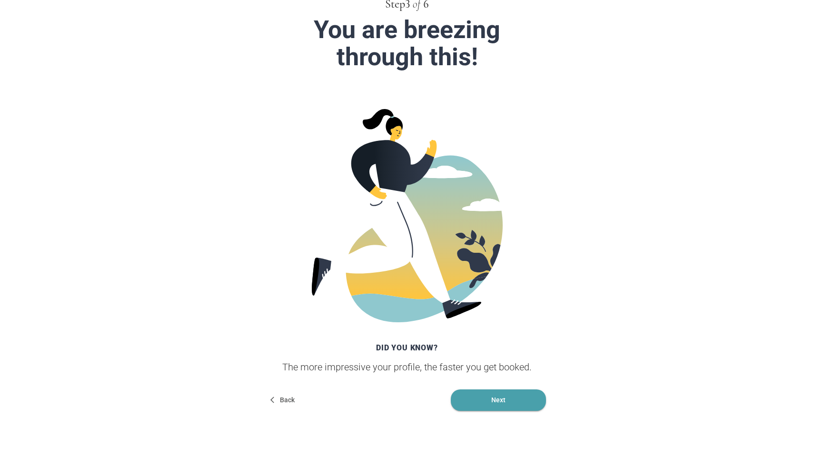  What do you see at coordinates (498, 400) in the screenshot?
I see `span: Next` at bounding box center [498, 400].